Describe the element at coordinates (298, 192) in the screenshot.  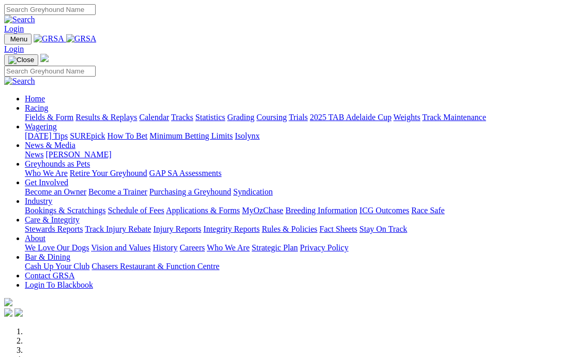
I see `div: Get Involved` at that location.